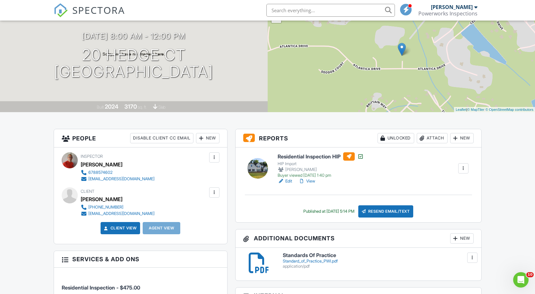 This screenshot has width=535, height=294. What do you see at coordinates (100, 107) in the screenshot?
I see `span: Built` at bounding box center [100, 107].